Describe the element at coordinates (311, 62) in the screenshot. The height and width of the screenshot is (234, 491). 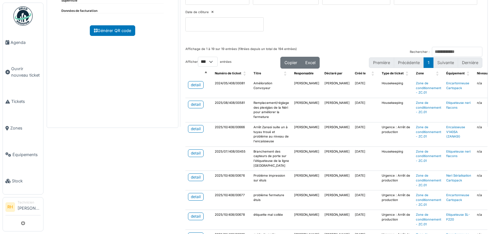
I see `button: Excel` at that location.